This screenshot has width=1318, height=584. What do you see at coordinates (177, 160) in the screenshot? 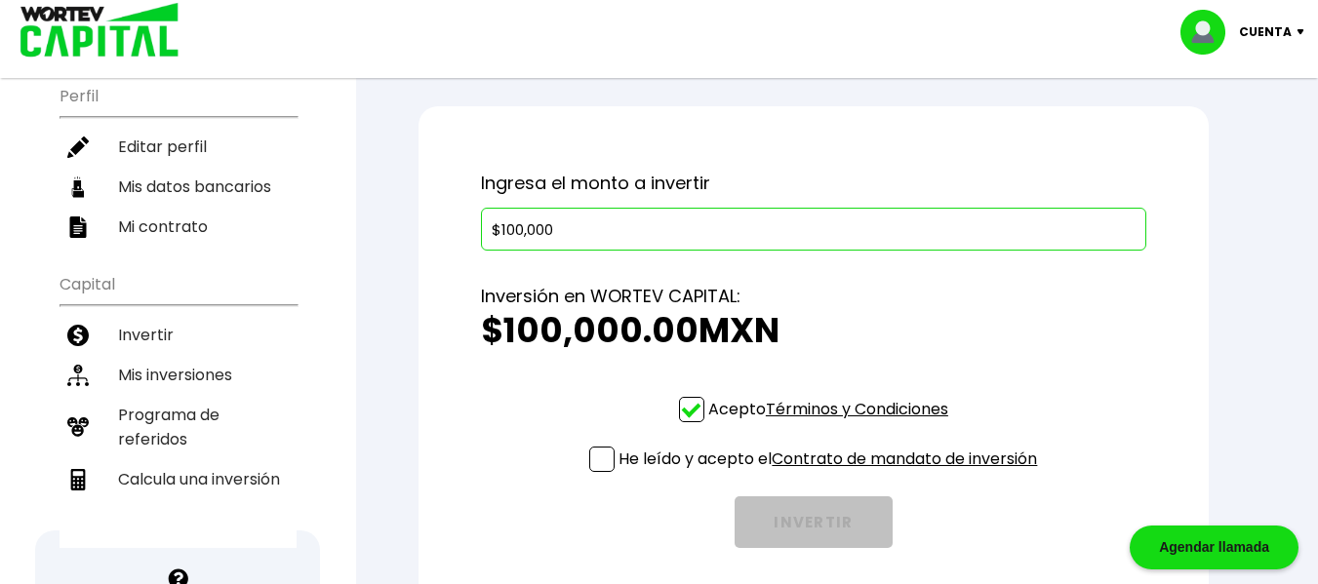
I see `ul: Perfil` at bounding box center [177, 160].